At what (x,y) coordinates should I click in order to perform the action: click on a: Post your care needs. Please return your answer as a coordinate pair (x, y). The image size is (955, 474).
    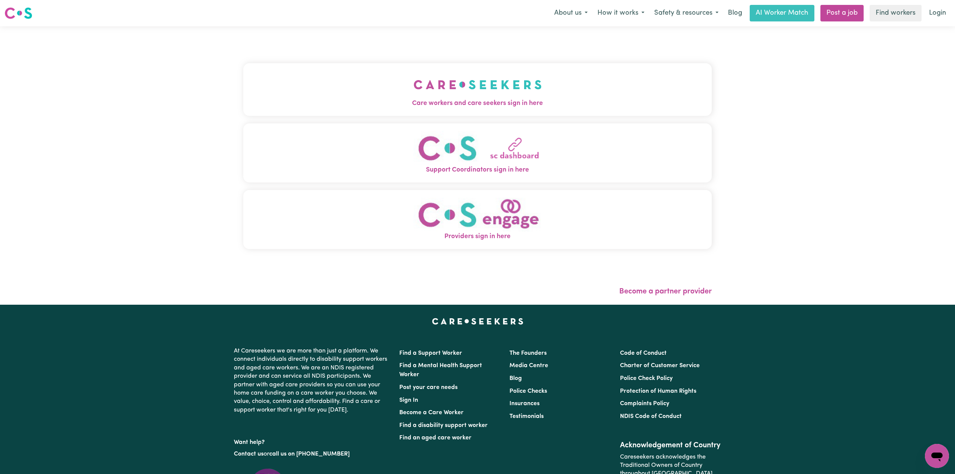
    Looking at the image, I should click on (428, 387).